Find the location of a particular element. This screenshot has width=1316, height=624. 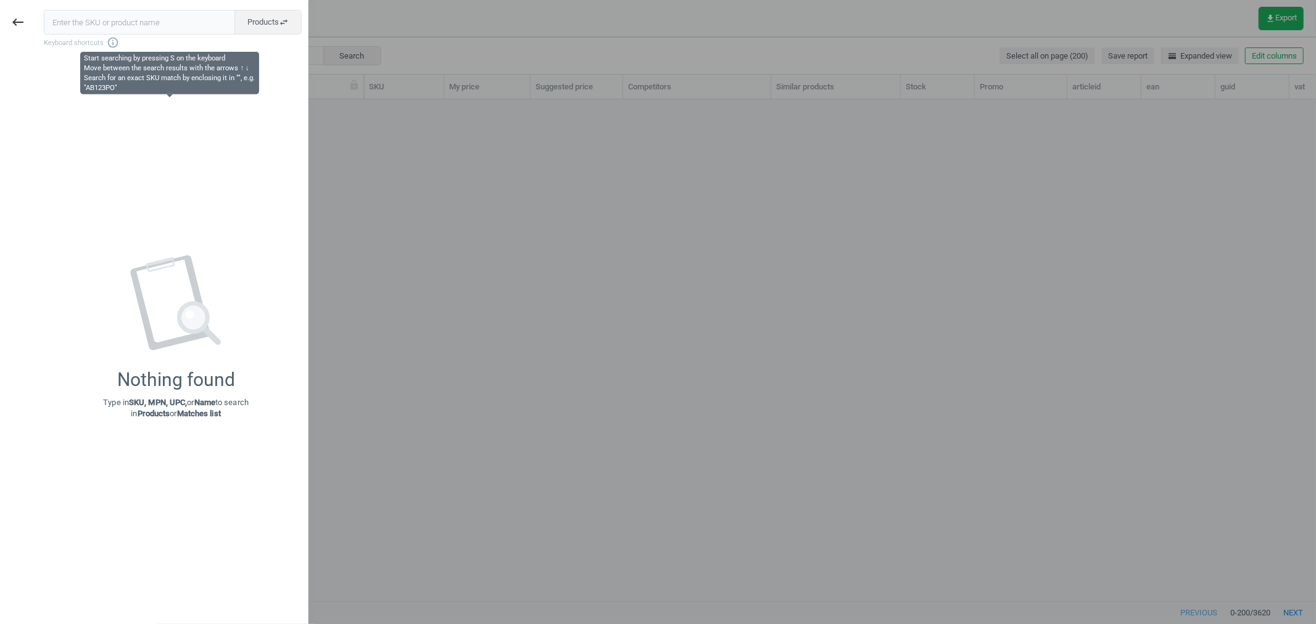

i: swap_horiz is located at coordinates (284, 22).